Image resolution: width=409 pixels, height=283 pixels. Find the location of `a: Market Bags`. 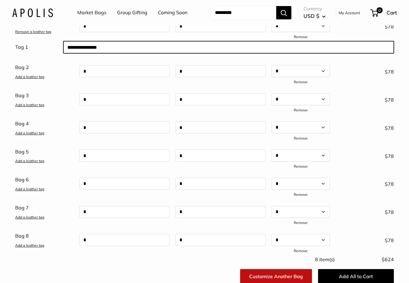

a: Market Bags is located at coordinates (92, 13).